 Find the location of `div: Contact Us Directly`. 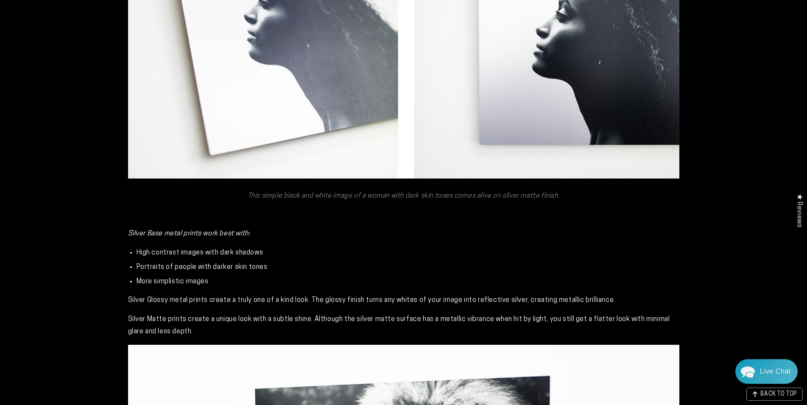

div: Contact Us Directly is located at coordinates (775, 371).